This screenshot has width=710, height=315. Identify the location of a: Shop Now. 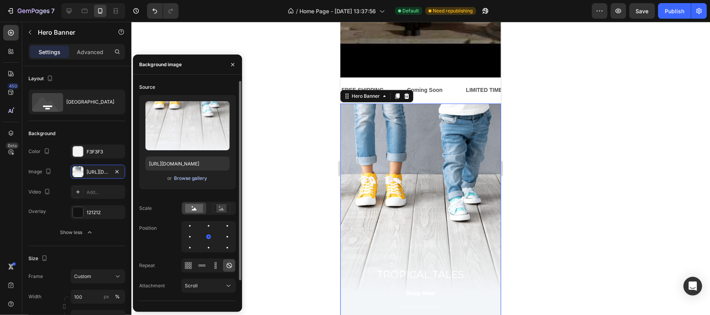
(80, 272).